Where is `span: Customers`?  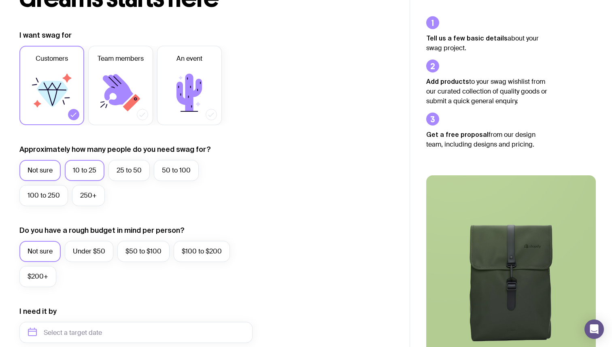 span: Customers is located at coordinates (52, 59).